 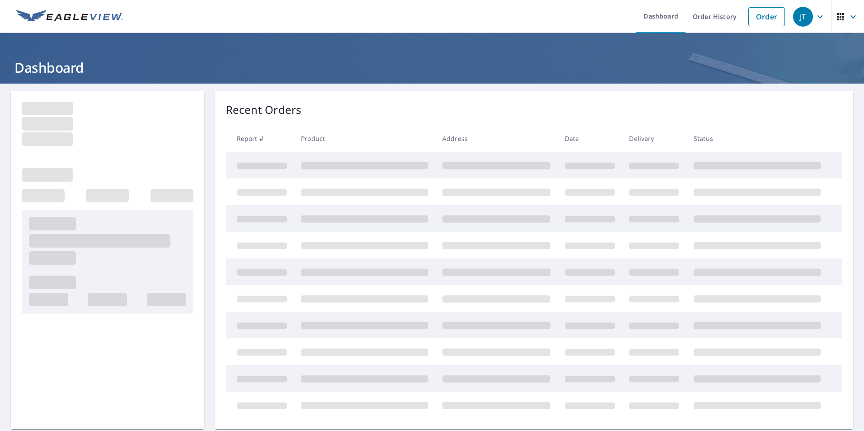 I want to click on div: JT, so click(x=803, y=17).